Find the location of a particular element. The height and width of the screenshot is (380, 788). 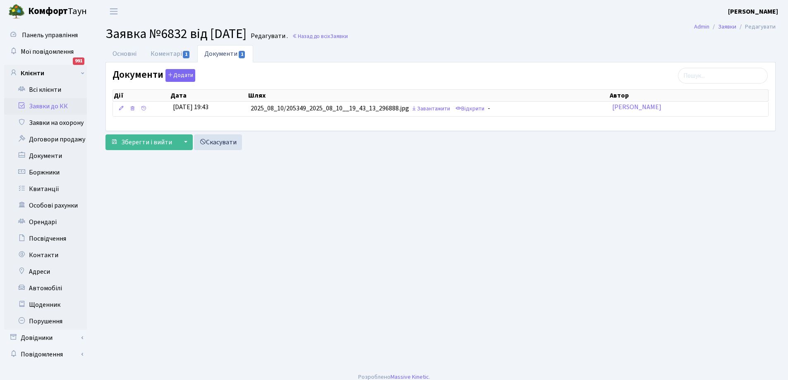

a: Admin is located at coordinates (702, 26).